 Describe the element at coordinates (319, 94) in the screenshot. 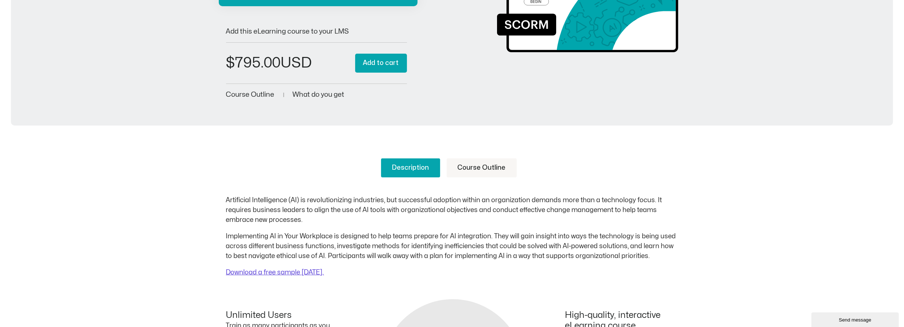

I see `span: What do you get` at that location.